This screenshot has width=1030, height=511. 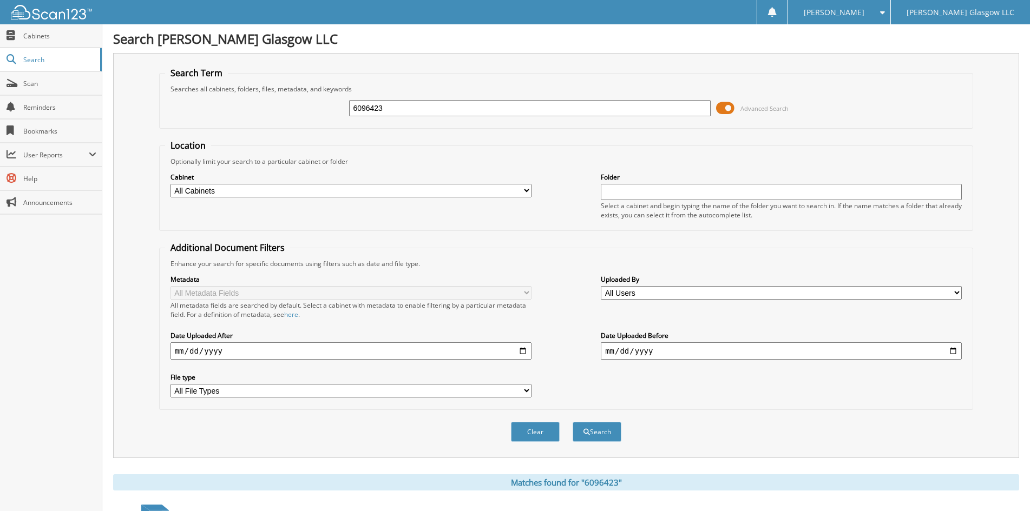 I want to click on button: Search, so click(x=597, y=432).